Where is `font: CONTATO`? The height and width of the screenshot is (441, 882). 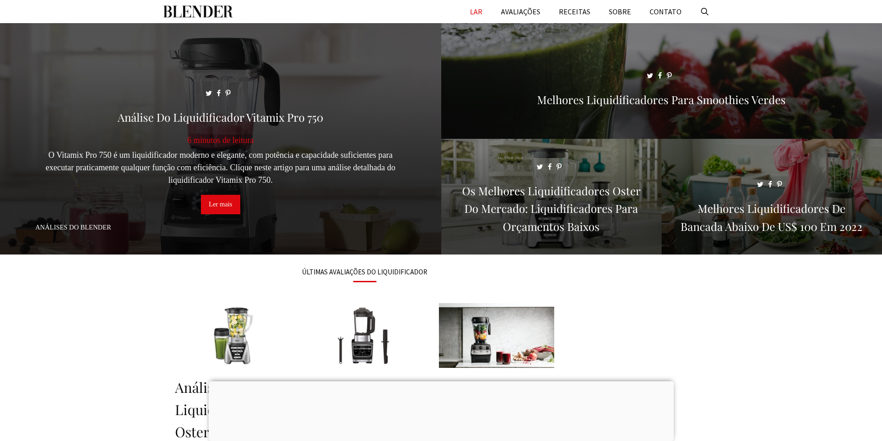
font: CONTATO is located at coordinates (665, 12).